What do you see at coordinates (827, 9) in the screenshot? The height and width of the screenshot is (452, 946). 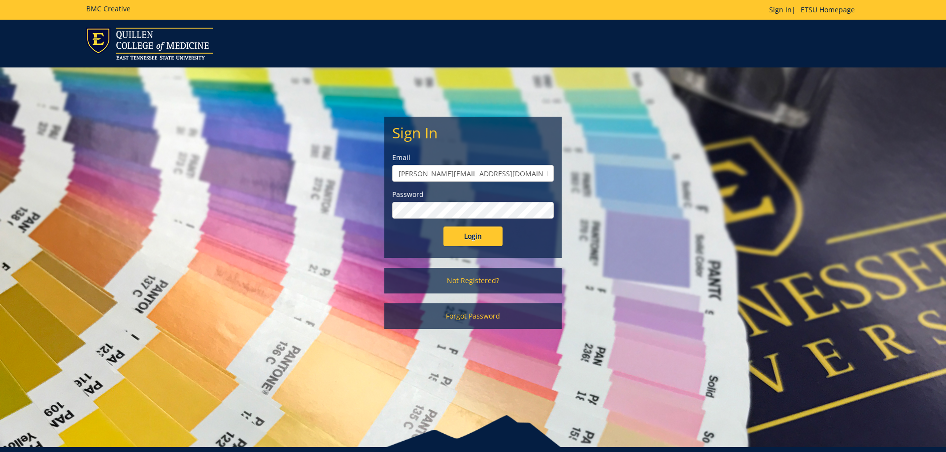 I see `a: ETSU Homepage` at bounding box center [827, 9].